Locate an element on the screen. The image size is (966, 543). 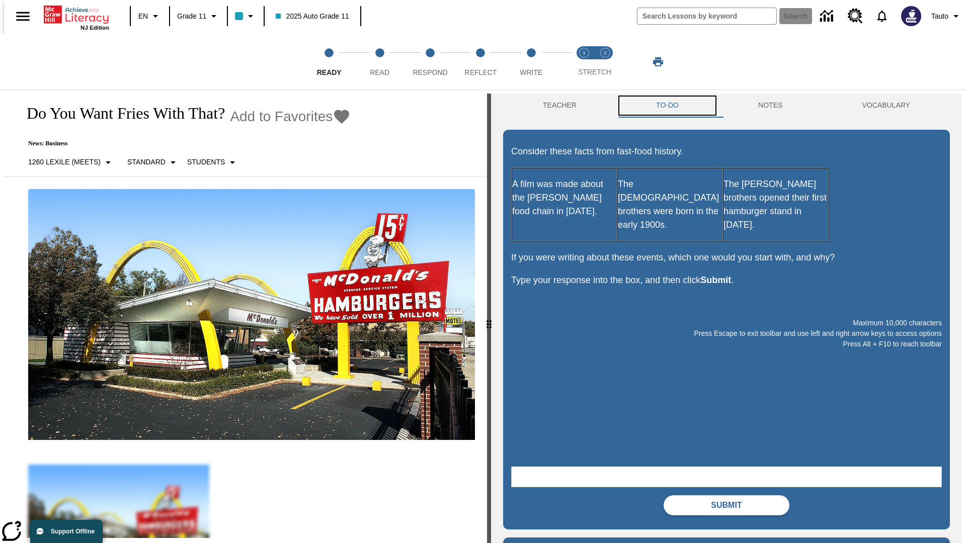
a: Resource Center, Will open in new tab is located at coordinates (855, 16).